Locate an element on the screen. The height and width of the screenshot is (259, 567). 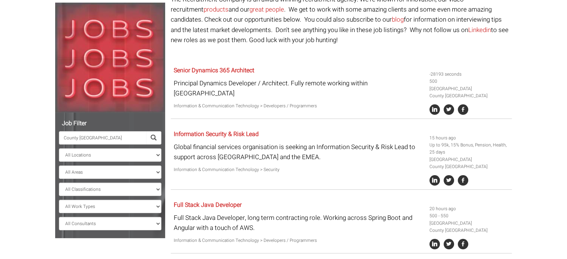
a: Full Stack Java Developer is located at coordinates (208, 205).